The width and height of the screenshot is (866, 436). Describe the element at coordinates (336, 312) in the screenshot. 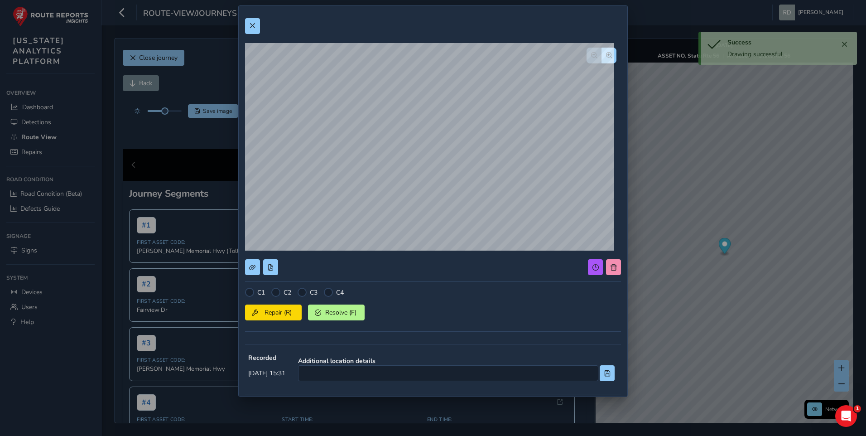

I see `button: Resolve (F)` at that location.